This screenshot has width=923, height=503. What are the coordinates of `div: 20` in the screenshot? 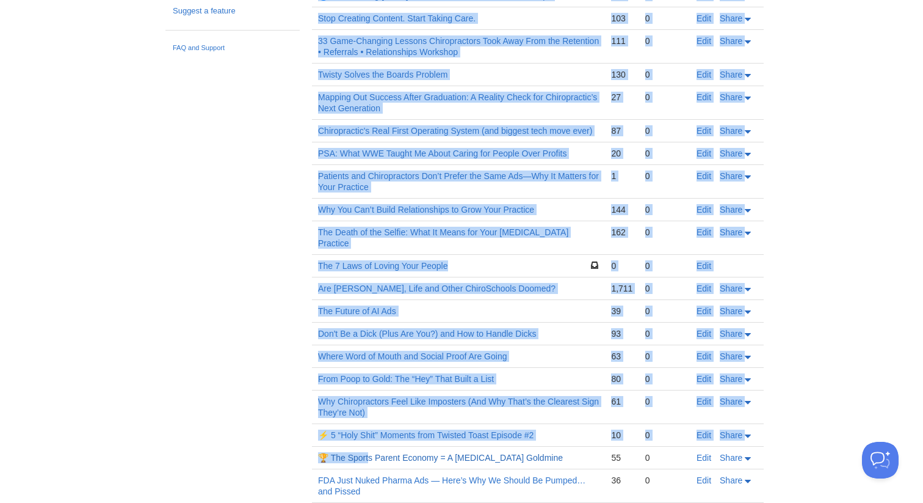 It's located at (622, 153).